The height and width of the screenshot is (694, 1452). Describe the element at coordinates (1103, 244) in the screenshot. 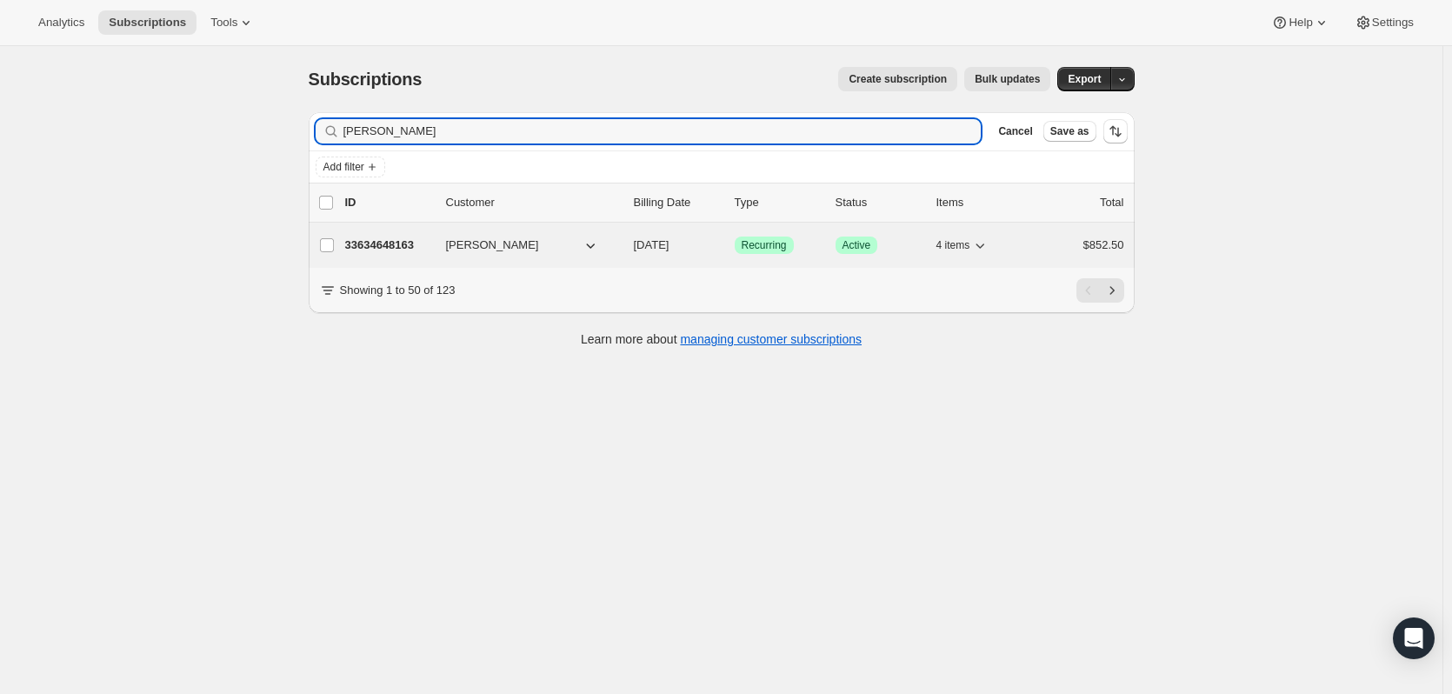

I see `span: $852.50` at that location.